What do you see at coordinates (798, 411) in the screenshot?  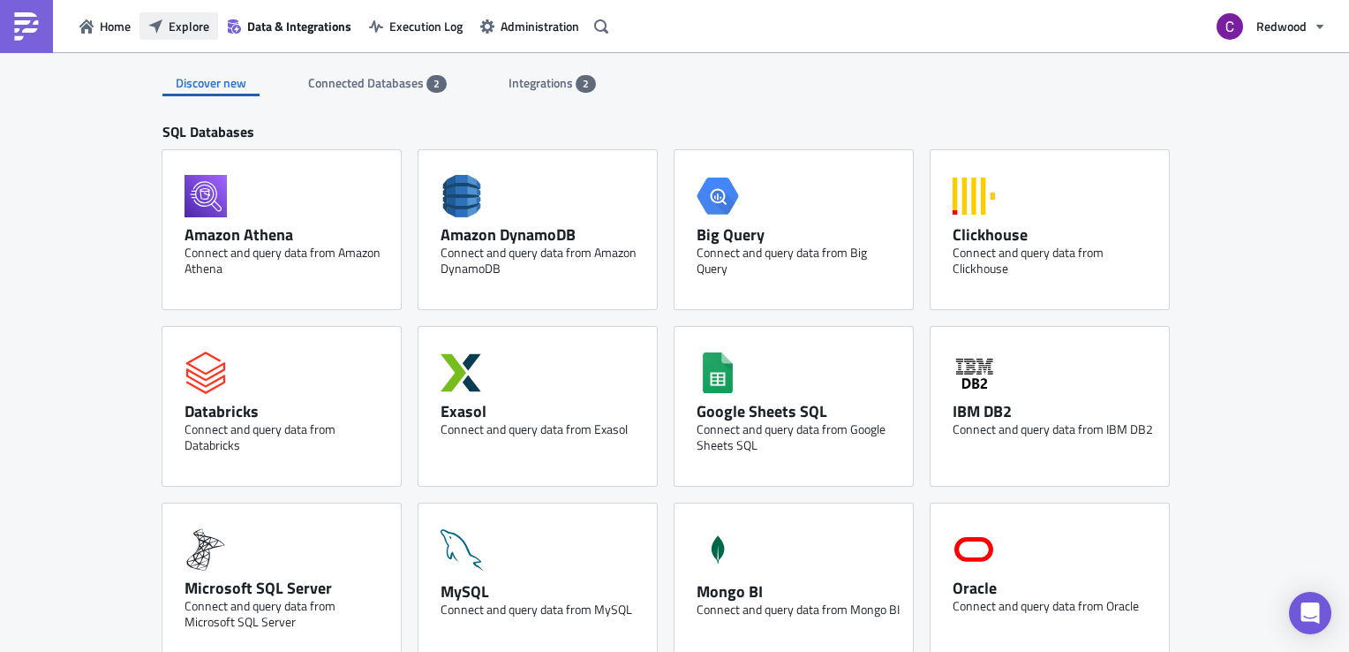 I see `div: Google Sheets SQL` at bounding box center [798, 411].